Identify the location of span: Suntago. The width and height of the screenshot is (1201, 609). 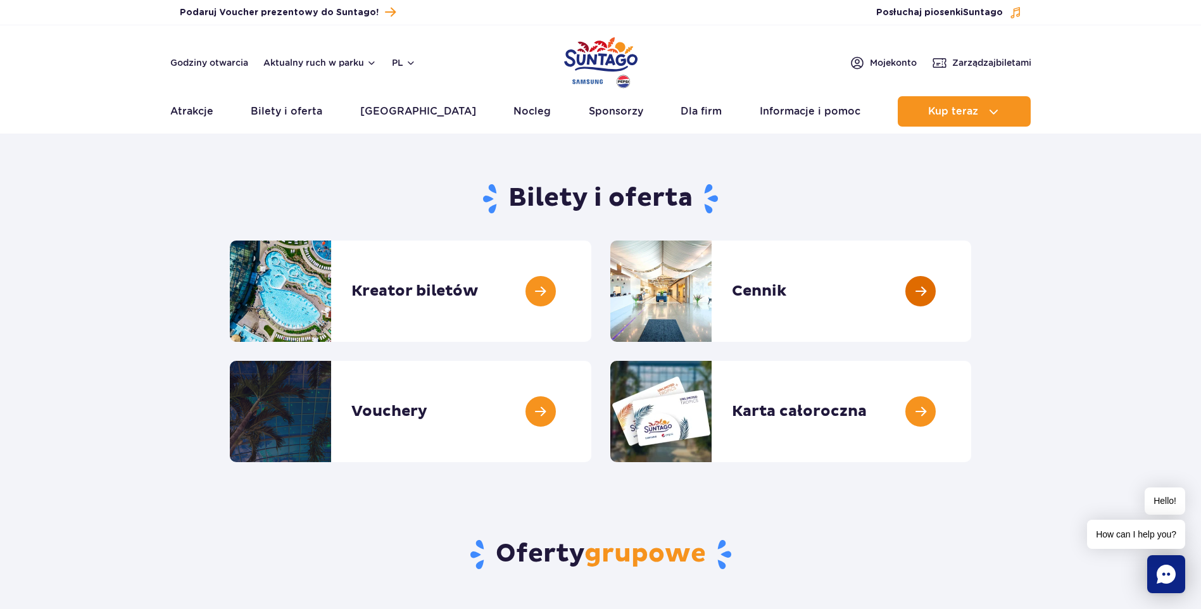
(982, 13).